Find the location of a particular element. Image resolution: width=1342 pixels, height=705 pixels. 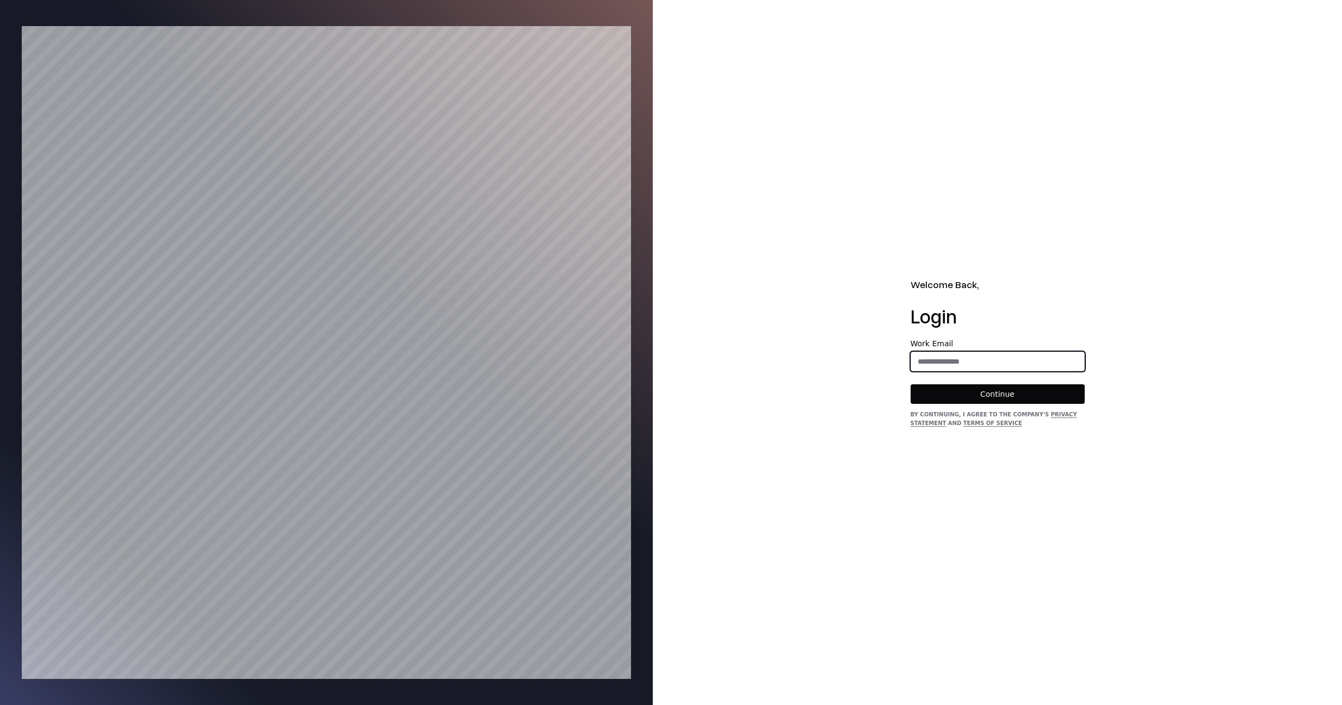

a: Privacy Statement is located at coordinates (994, 419).